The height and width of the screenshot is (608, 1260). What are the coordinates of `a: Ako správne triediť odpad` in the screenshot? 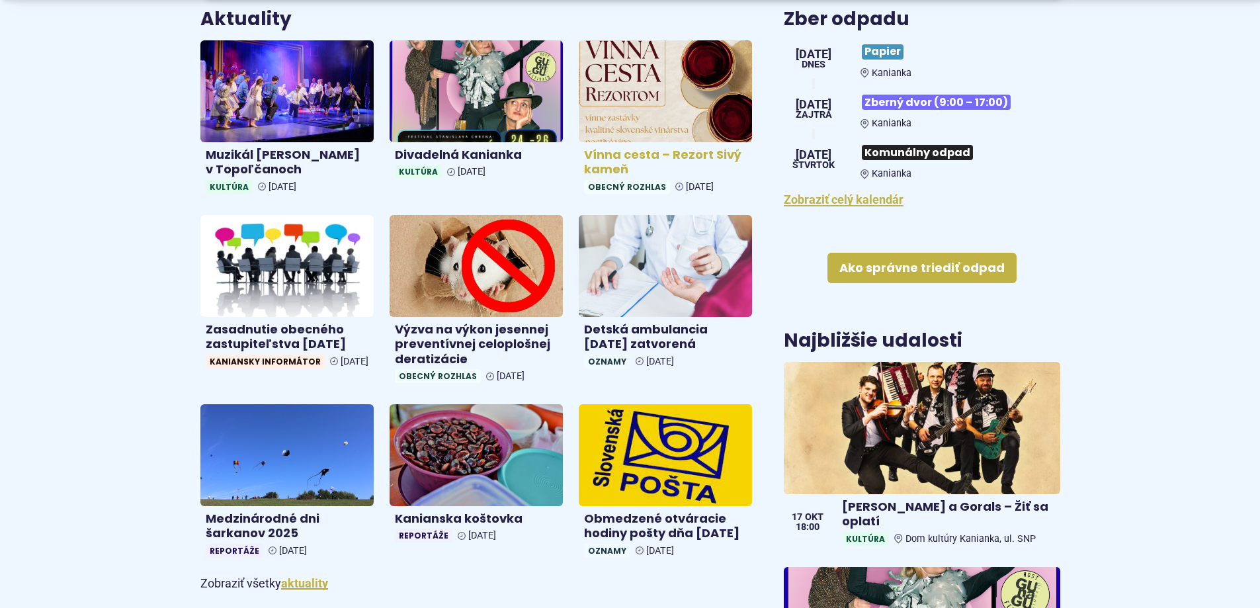 It's located at (922, 268).